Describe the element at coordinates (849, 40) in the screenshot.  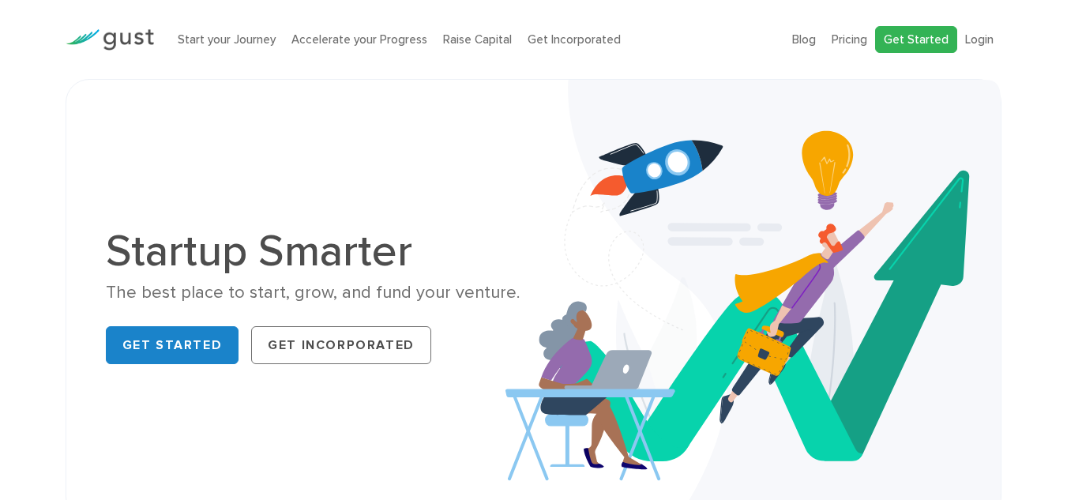
I see `a: Pricing` at that location.